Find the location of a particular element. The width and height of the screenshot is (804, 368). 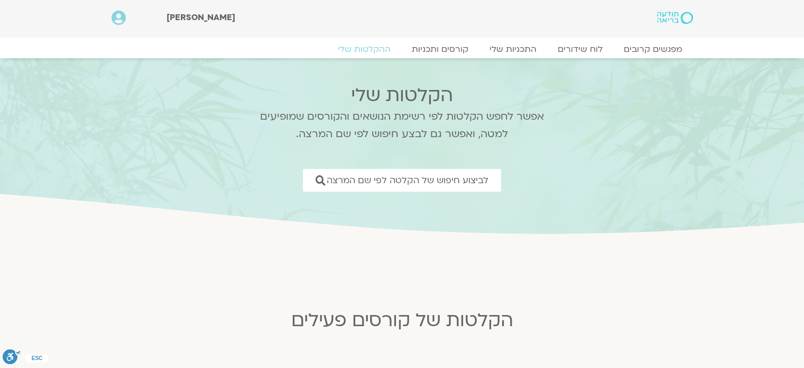

span: לביצוע חיפוש של הקלטה לפי שם המרצה is located at coordinates (408, 180).